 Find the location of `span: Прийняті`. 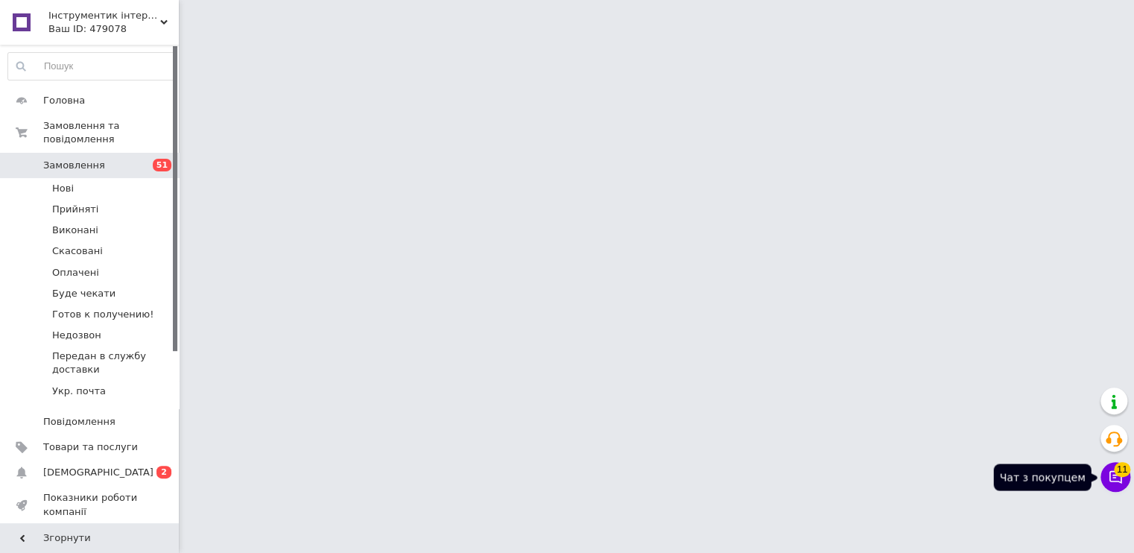

span: Прийняті is located at coordinates (75, 209).